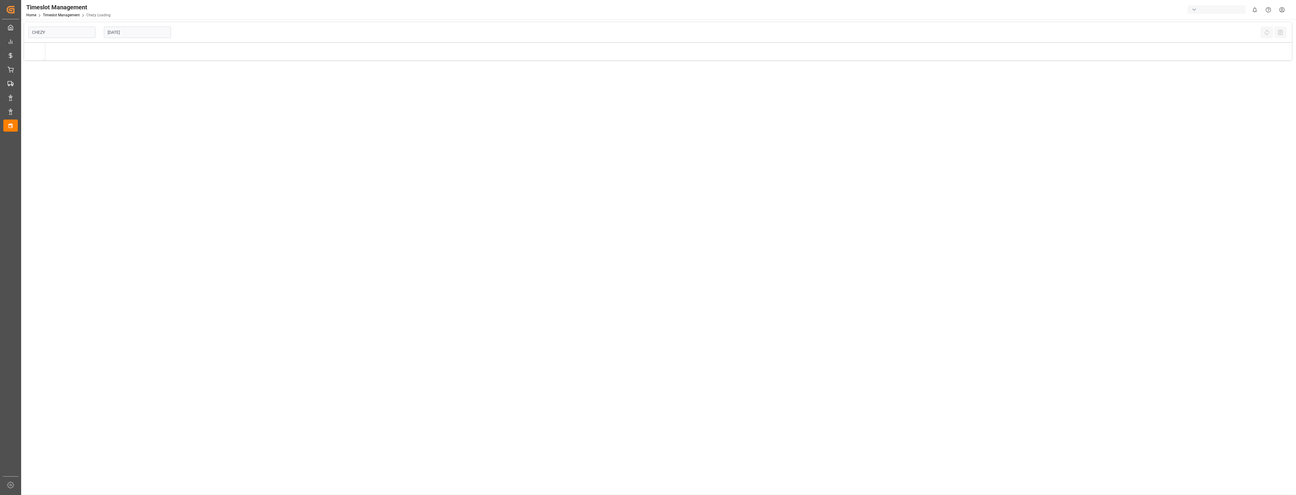 This screenshot has height=495, width=1296. I want to click on div: Timeslot Management, so click(68, 7).